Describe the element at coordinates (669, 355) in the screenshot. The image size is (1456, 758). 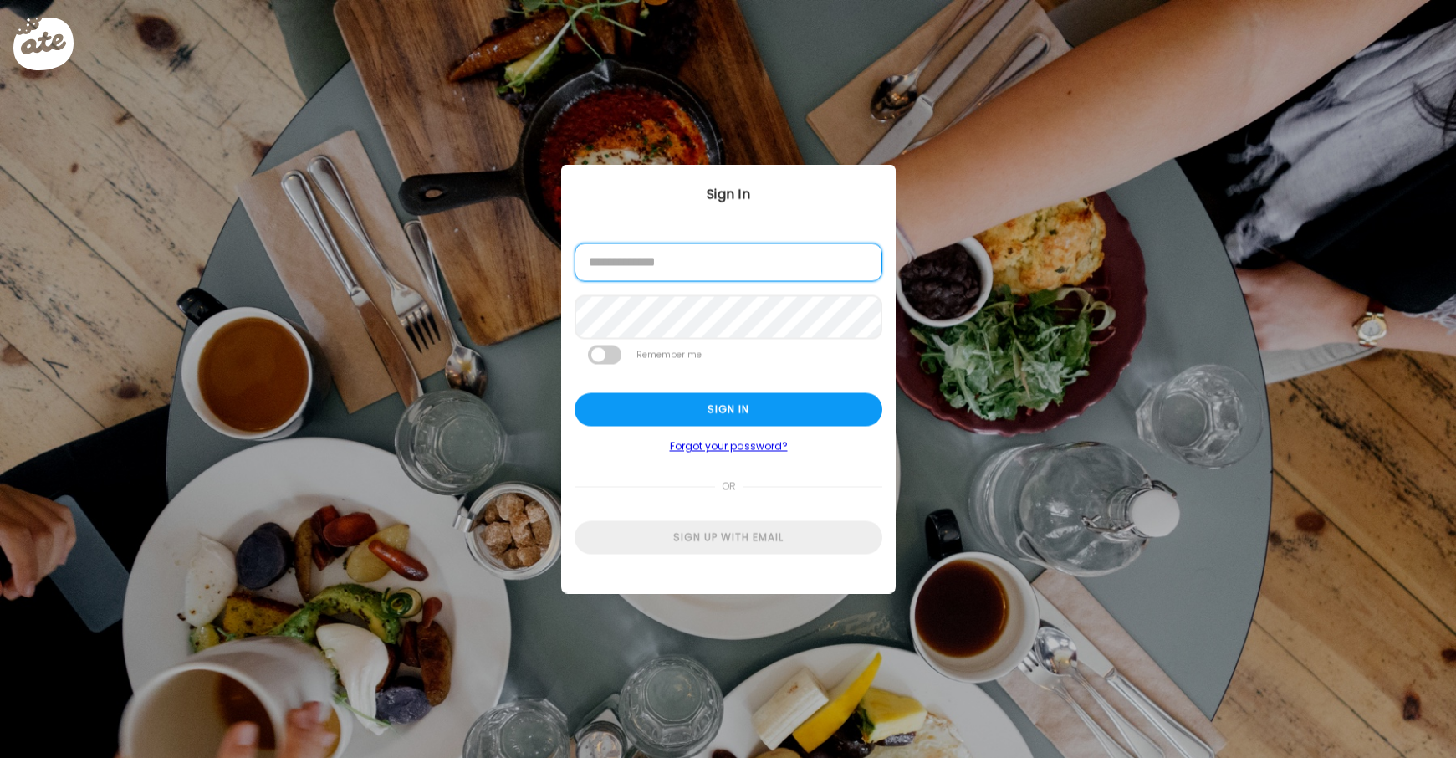
I see `label: Remember me` at that location.